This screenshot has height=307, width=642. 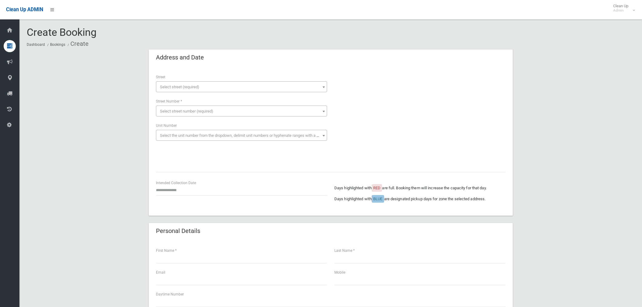 What do you see at coordinates (178, 231) in the screenshot?
I see `header: Personal Details` at bounding box center [178, 231].